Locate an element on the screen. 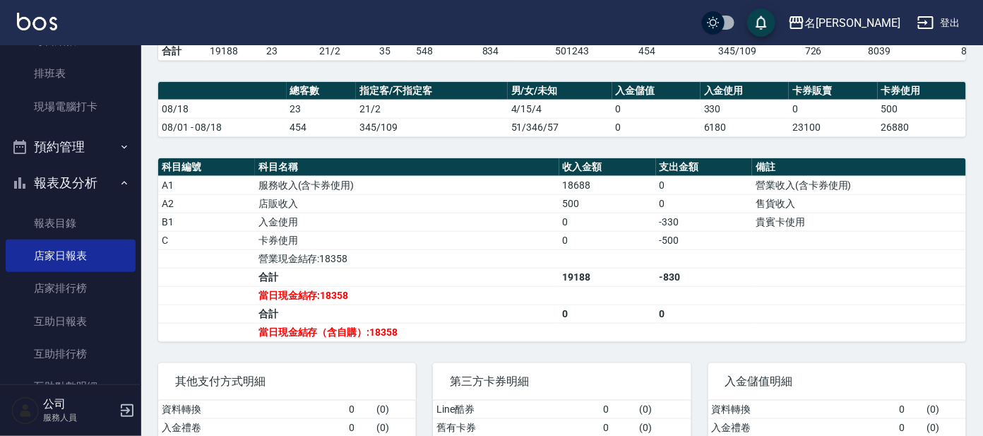  button: 預約管理 is located at coordinates (71, 147).